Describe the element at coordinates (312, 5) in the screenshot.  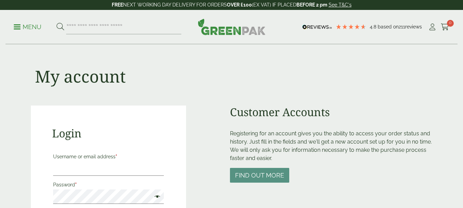
I see `strong: BEFORE 2 pm` at that location.